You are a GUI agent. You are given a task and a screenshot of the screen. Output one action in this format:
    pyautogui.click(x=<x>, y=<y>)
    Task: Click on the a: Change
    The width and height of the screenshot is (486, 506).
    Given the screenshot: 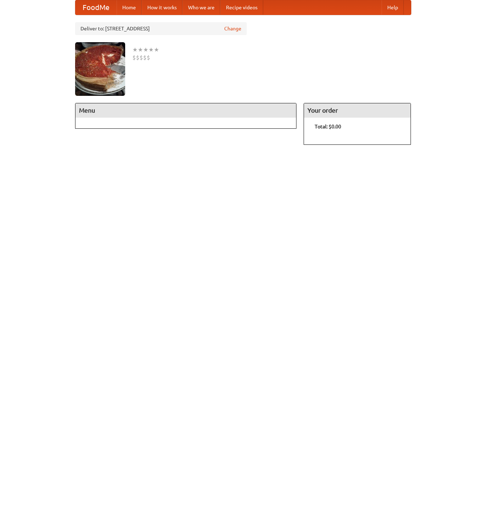 What is the action you would take?
    pyautogui.click(x=233, y=29)
    